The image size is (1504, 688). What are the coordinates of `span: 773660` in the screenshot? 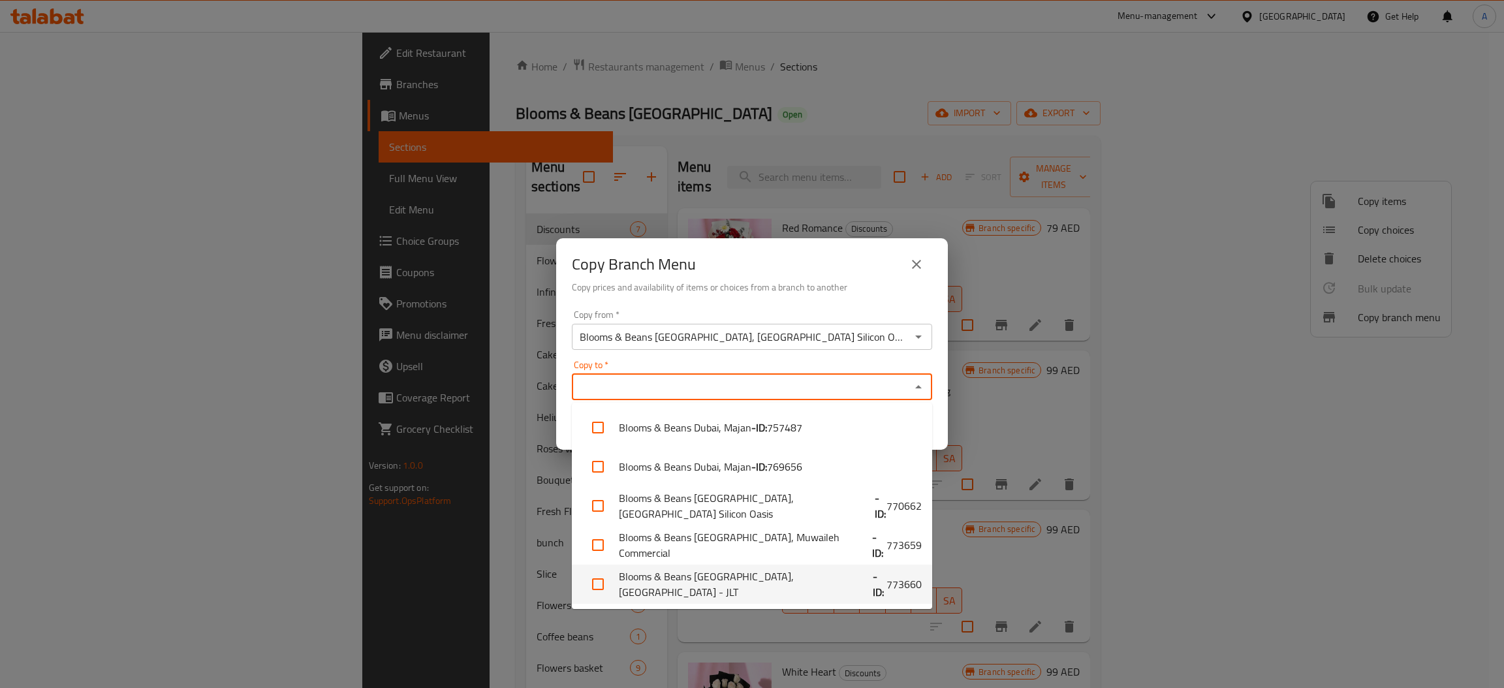 It's located at (904, 584).